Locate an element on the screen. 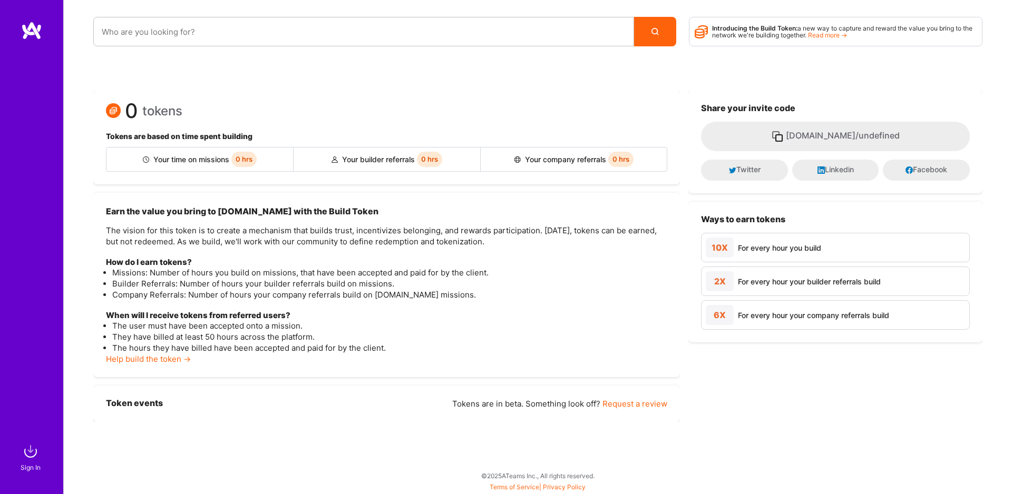 This screenshot has height=494, width=1012. div: For every hour your company referrals build is located at coordinates (813, 315).